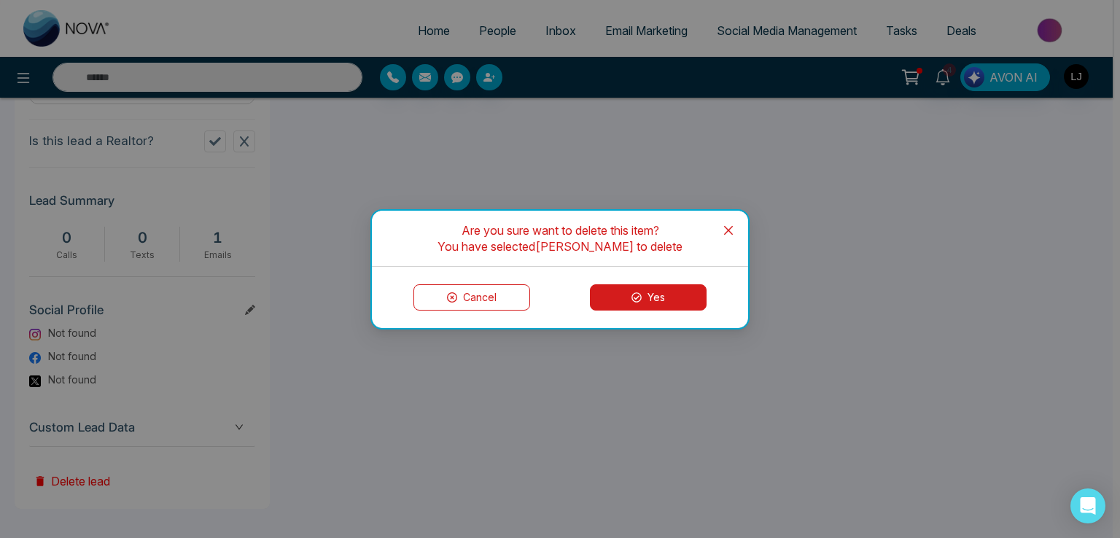 This screenshot has height=538, width=1120. I want to click on span: close, so click(728, 230).